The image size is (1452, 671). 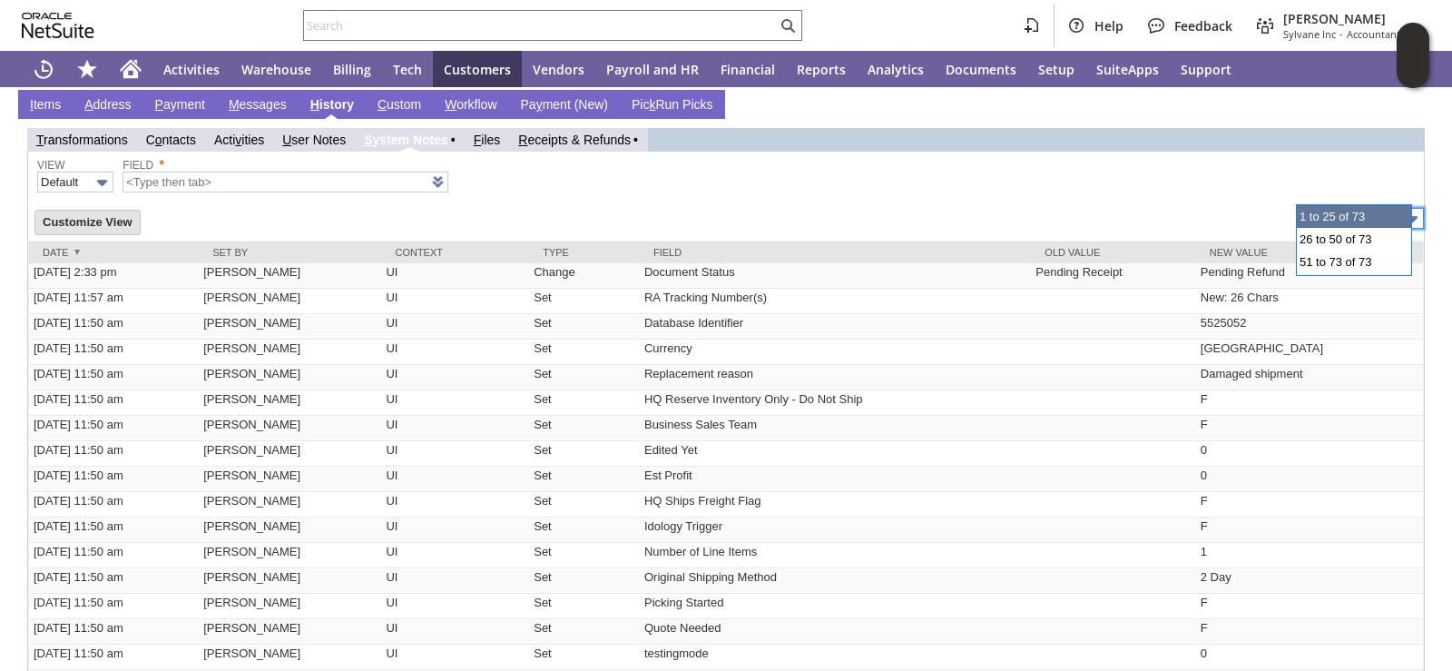 What do you see at coordinates (523, 140) in the screenshot?
I see `span: R` at bounding box center [523, 140].